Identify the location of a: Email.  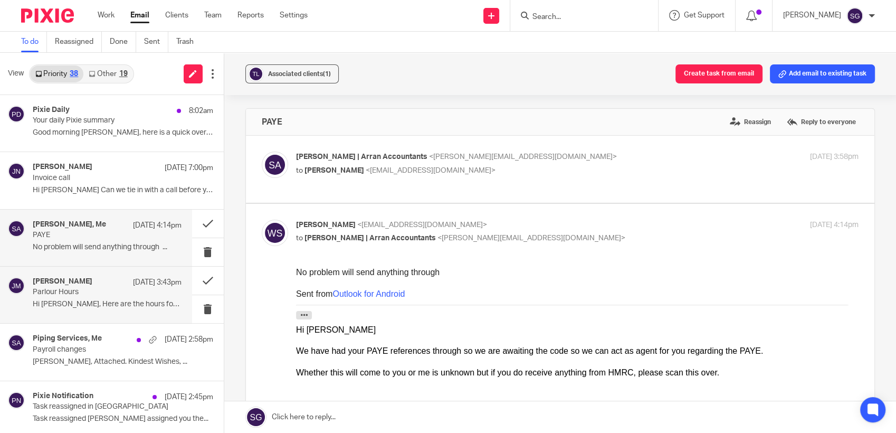
(140, 15).